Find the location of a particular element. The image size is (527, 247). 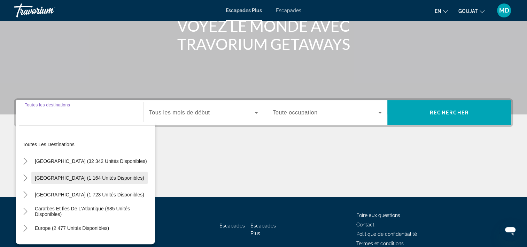

a: Politique de confidentialité is located at coordinates (386, 234).